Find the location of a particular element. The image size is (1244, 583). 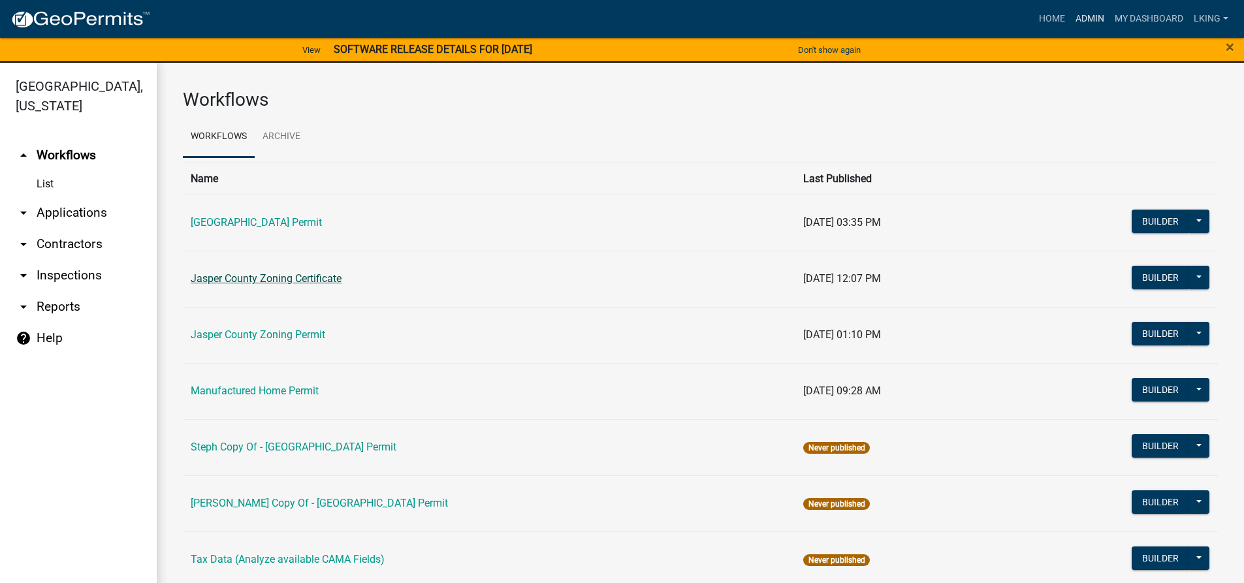

a: My Dashboard is located at coordinates (1149, 19).